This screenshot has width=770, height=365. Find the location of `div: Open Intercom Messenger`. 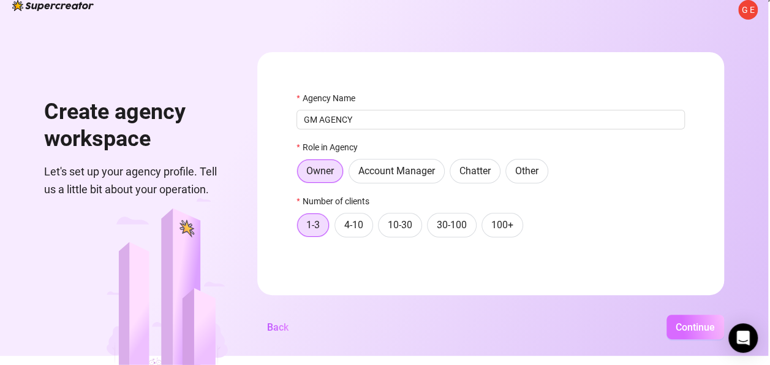

div: Open Intercom Messenger is located at coordinates (743, 338).